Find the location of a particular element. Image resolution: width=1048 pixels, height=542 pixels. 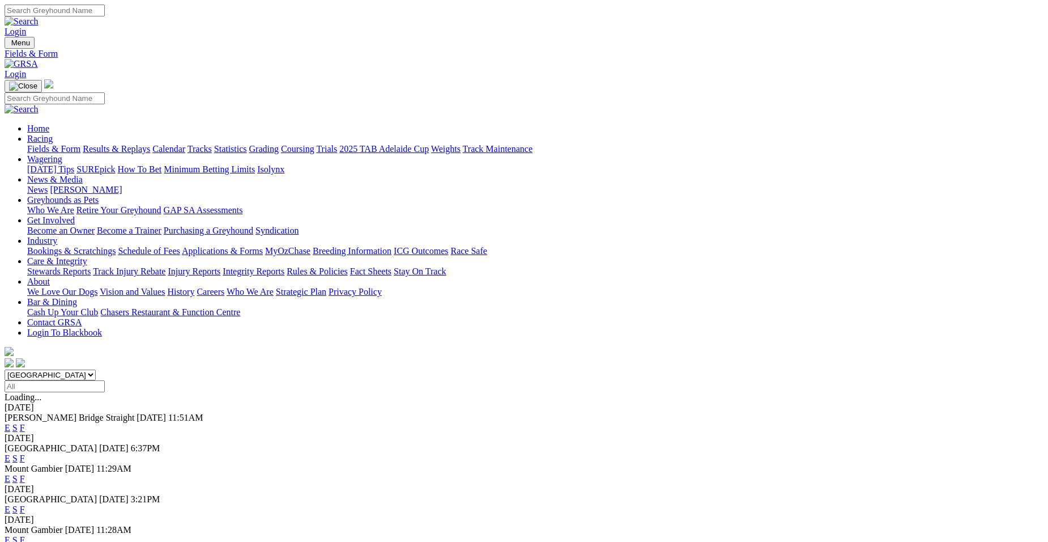

a: Calendar is located at coordinates (169, 148).